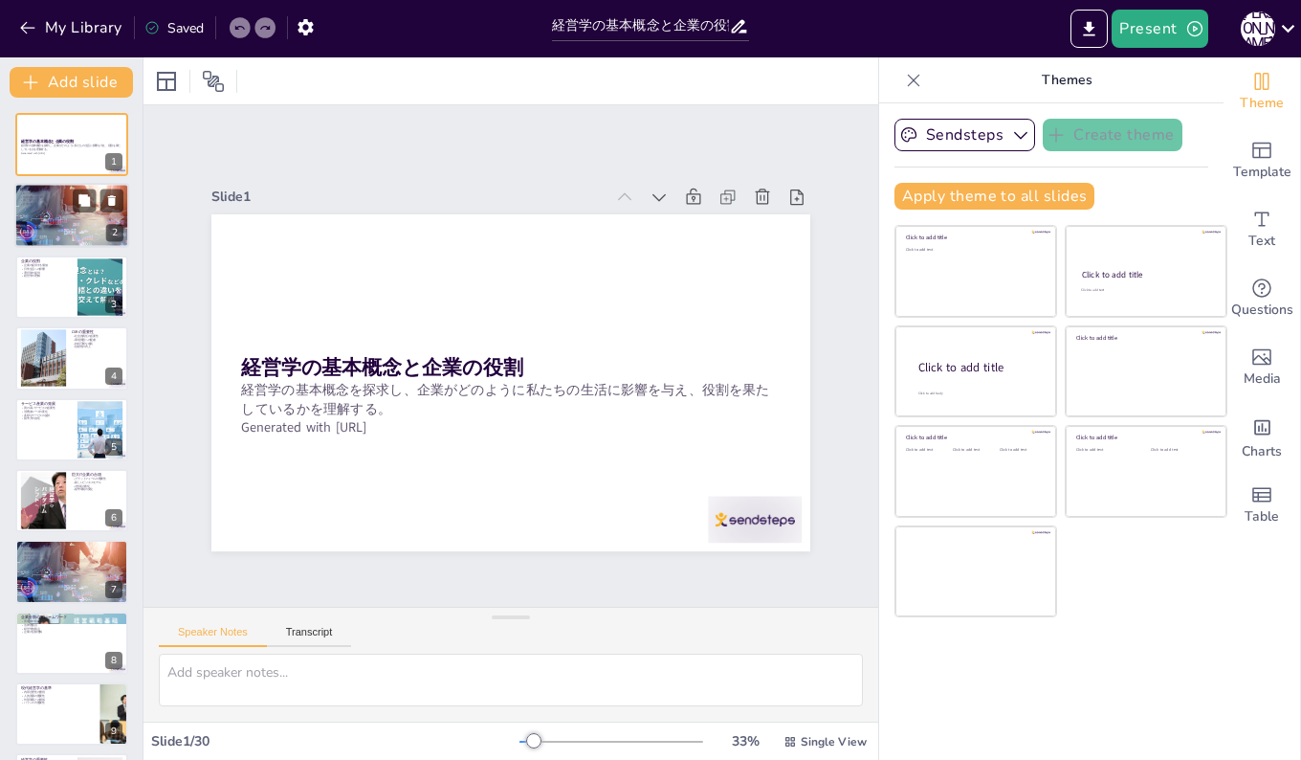  What do you see at coordinates (46, 276) in the screenshot?
I see `p: 経営学の理解` at bounding box center [46, 276].